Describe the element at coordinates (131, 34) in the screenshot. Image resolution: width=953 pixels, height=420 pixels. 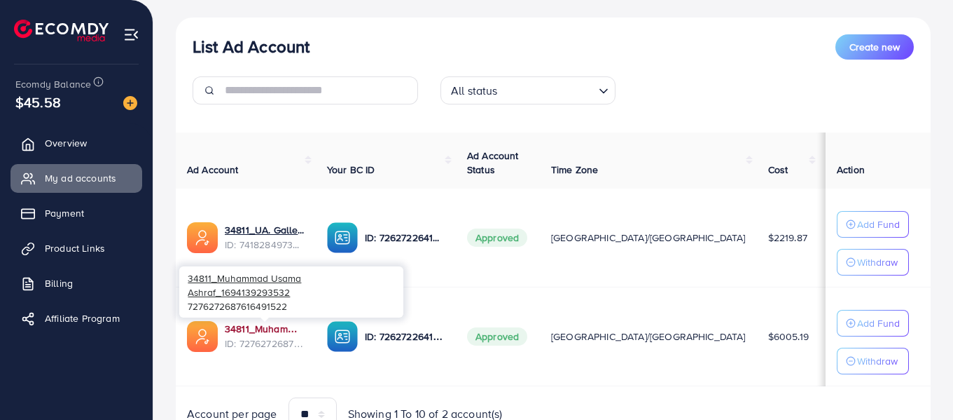
I see `img: menu` at that location.